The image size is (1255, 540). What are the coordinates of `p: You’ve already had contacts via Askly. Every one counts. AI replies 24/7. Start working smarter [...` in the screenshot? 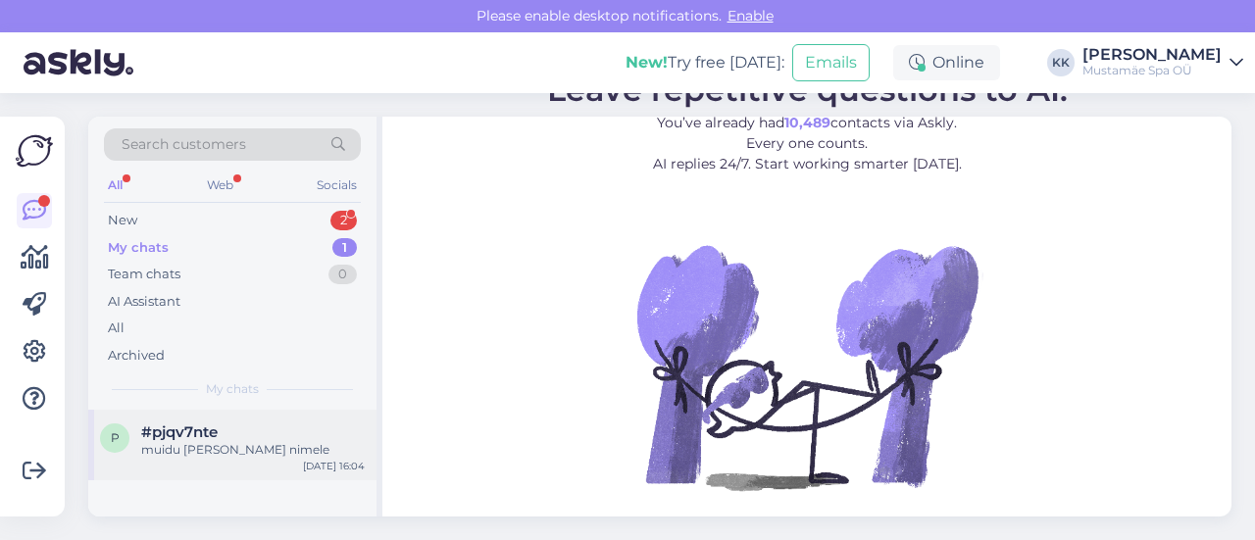 It's located at (807, 143).